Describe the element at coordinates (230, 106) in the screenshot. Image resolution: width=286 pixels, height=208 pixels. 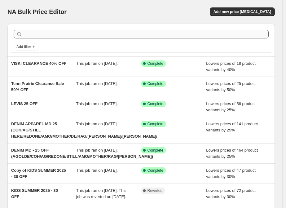
I see `span: Lowers prices of 56 product variants by 25%` at that location.